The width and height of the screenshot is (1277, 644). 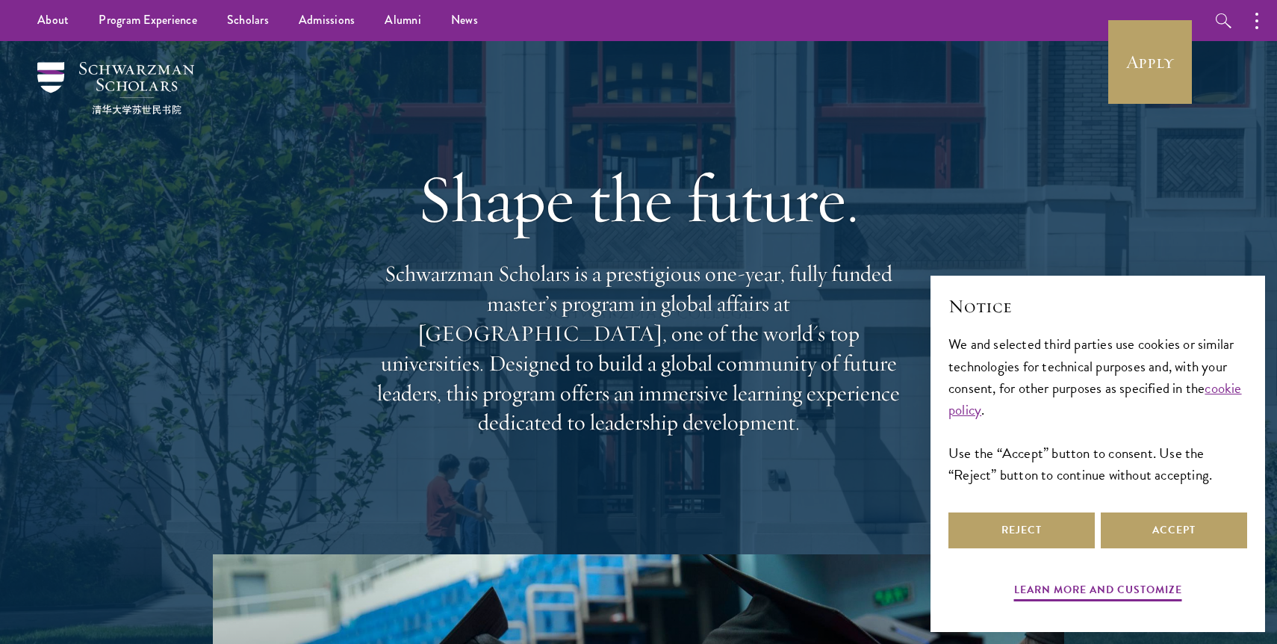 What do you see at coordinates (1150, 62) in the screenshot?
I see `a: Apply` at bounding box center [1150, 62].